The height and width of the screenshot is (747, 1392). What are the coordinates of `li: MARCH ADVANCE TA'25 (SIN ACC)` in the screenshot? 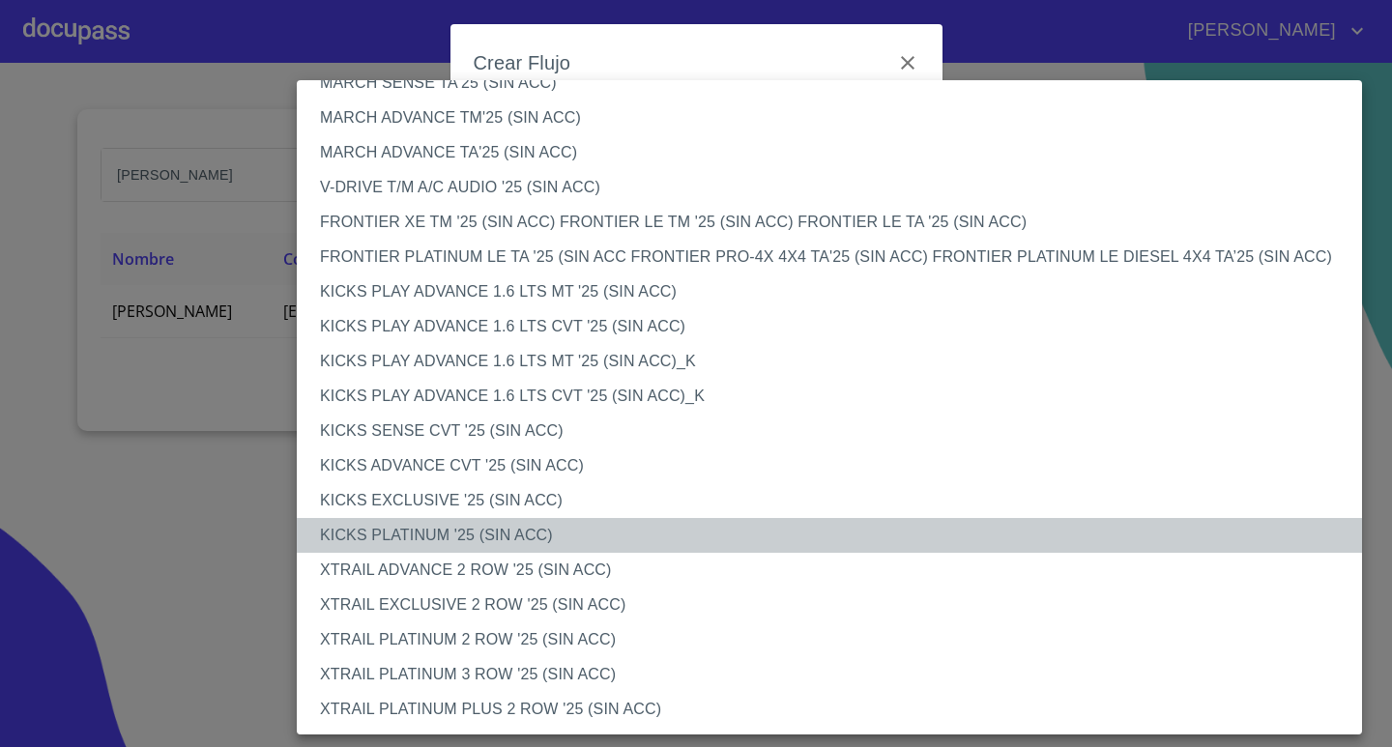 It's located at (836, 153).